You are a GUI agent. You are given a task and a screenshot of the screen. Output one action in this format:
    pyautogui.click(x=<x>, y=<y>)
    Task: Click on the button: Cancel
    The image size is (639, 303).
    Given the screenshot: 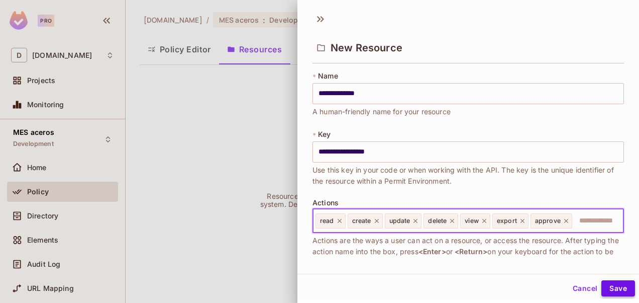 What is the action you would take?
    pyautogui.click(x=585, y=288)
    